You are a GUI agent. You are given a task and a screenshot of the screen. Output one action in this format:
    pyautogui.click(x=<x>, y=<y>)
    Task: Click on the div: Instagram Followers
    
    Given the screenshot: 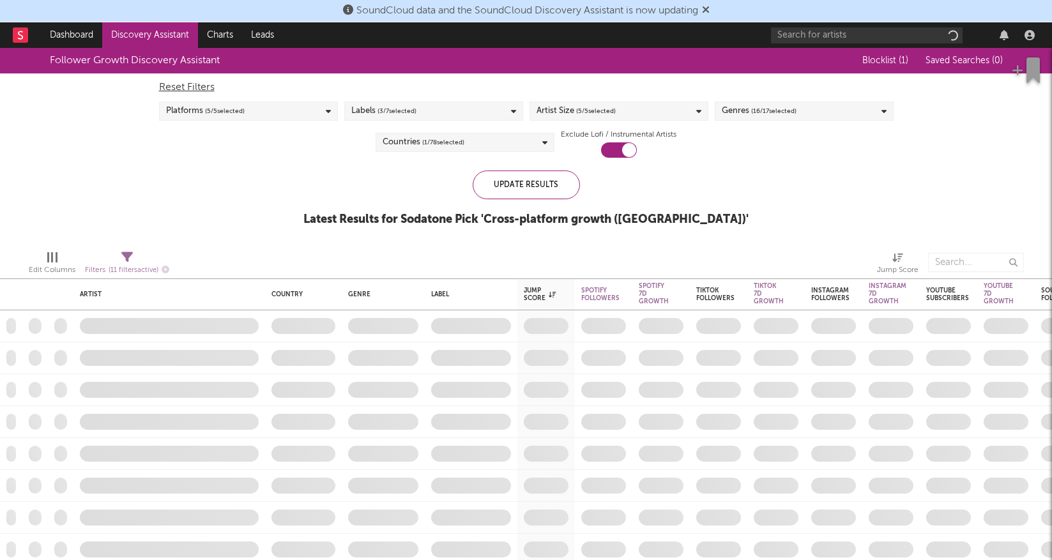 What is the action you would take?
    pyautogui.click(x=831, y=295)
    